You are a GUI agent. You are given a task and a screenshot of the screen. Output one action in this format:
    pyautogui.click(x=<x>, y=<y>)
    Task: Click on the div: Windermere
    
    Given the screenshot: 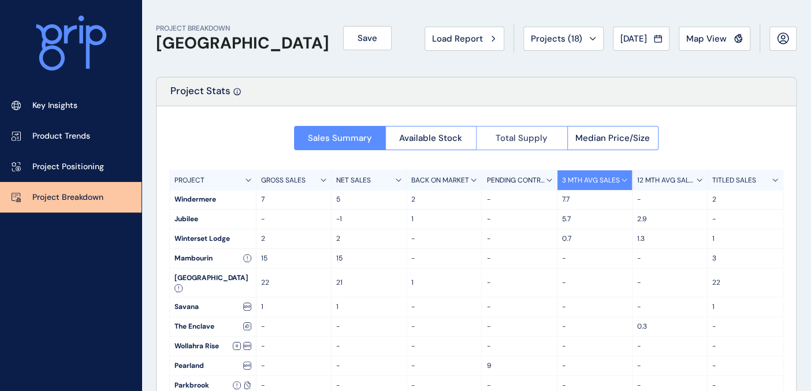 What is the action you would take?
    pyautogui.click(x=213, y=199)
    